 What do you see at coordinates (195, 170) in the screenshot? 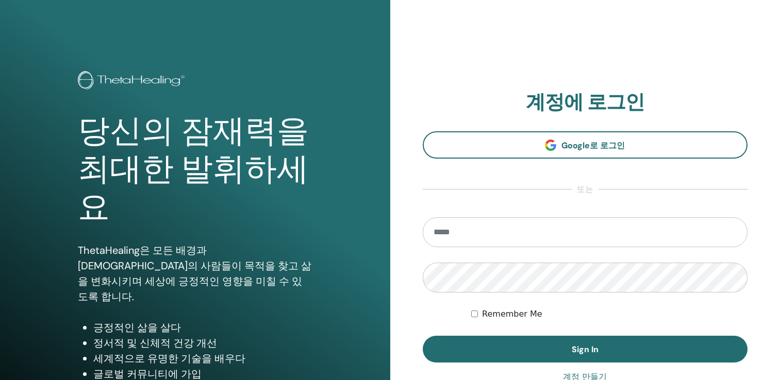
I see `h1: 당신의 잠재력을 최대한 발휘하세요` at bounding box center [195, 170].